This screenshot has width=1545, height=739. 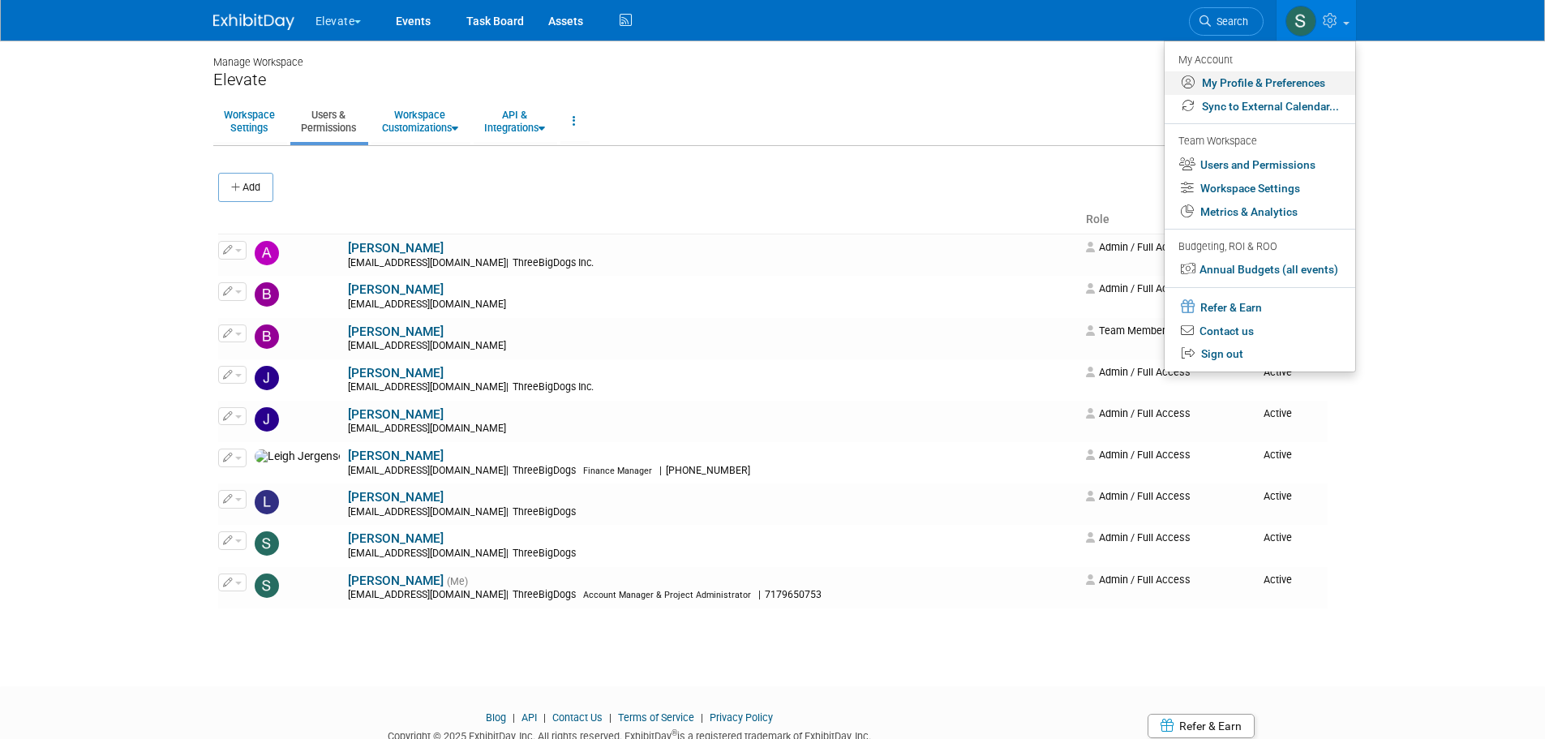 What do you see at coordinates (773, 79) in the screenshot?
I see `div: Elevate` at bounding box center [773, 79].